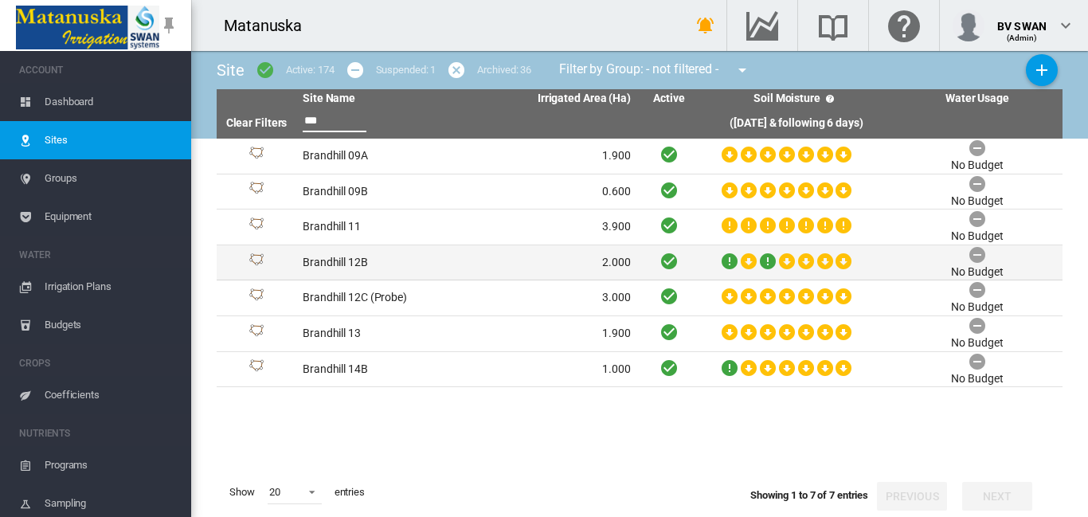 The height and width of the screenshot is (517, 1088). What do you see at coordinates (350, 492) in the screenshot?
I see `span: entries` at bounding box center [350, 492].